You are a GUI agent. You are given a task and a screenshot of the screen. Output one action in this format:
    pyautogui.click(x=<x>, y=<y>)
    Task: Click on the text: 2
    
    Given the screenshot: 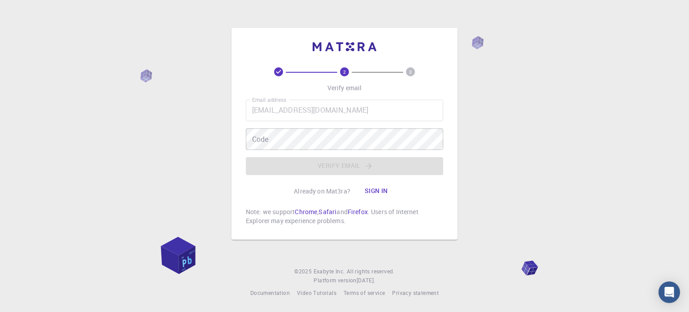 What is the action you would take?
    pyautogui.click(x=344, y=72)
    